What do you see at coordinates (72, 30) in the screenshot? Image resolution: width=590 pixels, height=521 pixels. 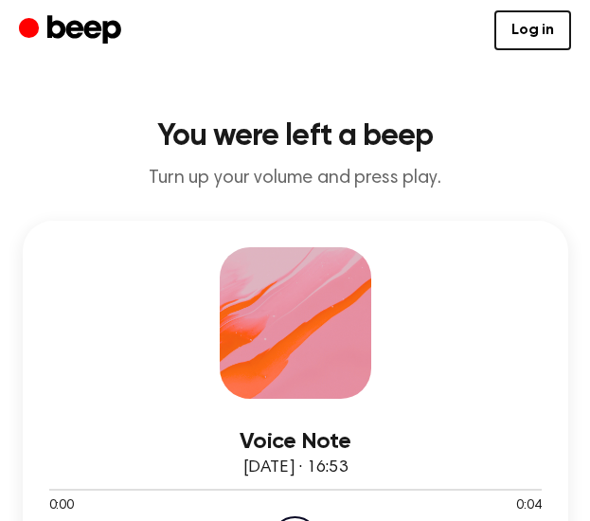 I see `a: Beep` at bounding box center [72, 30].